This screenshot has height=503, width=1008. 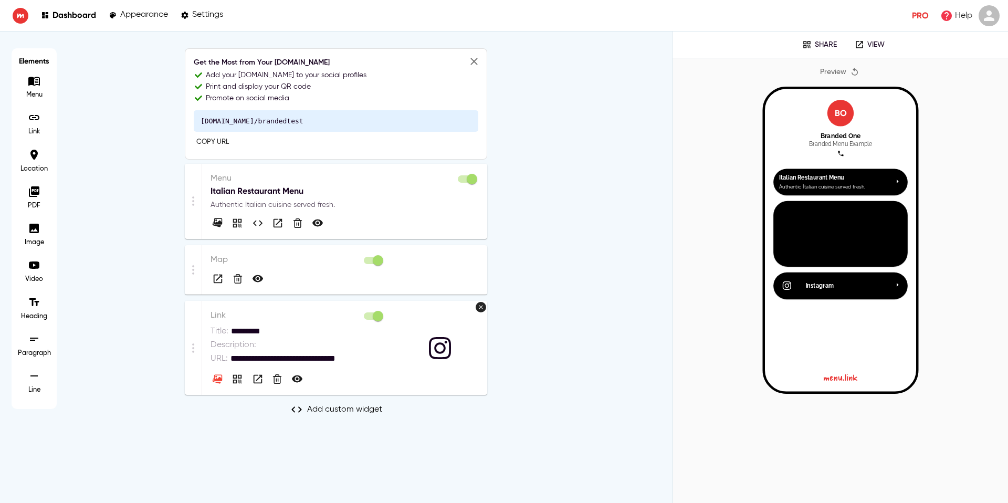 I want to click on button: Delete Map, so click(x=238, y=279).